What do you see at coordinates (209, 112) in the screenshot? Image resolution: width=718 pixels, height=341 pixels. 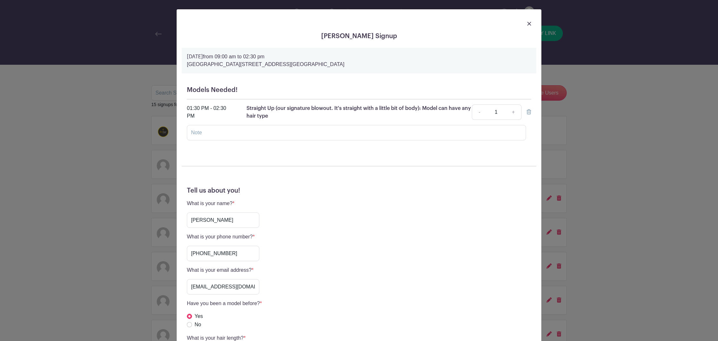 I see `div: 01:30 PM - 02:30 PM` at bounding box center [209, 112].